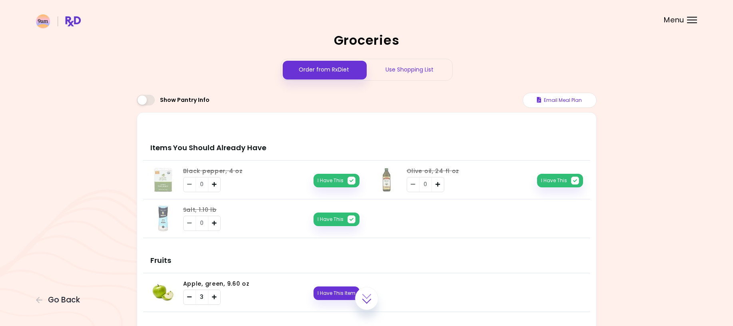 The width and height of the screenshot is (733, 326). I want to click on span: 3, so click(202, 298).